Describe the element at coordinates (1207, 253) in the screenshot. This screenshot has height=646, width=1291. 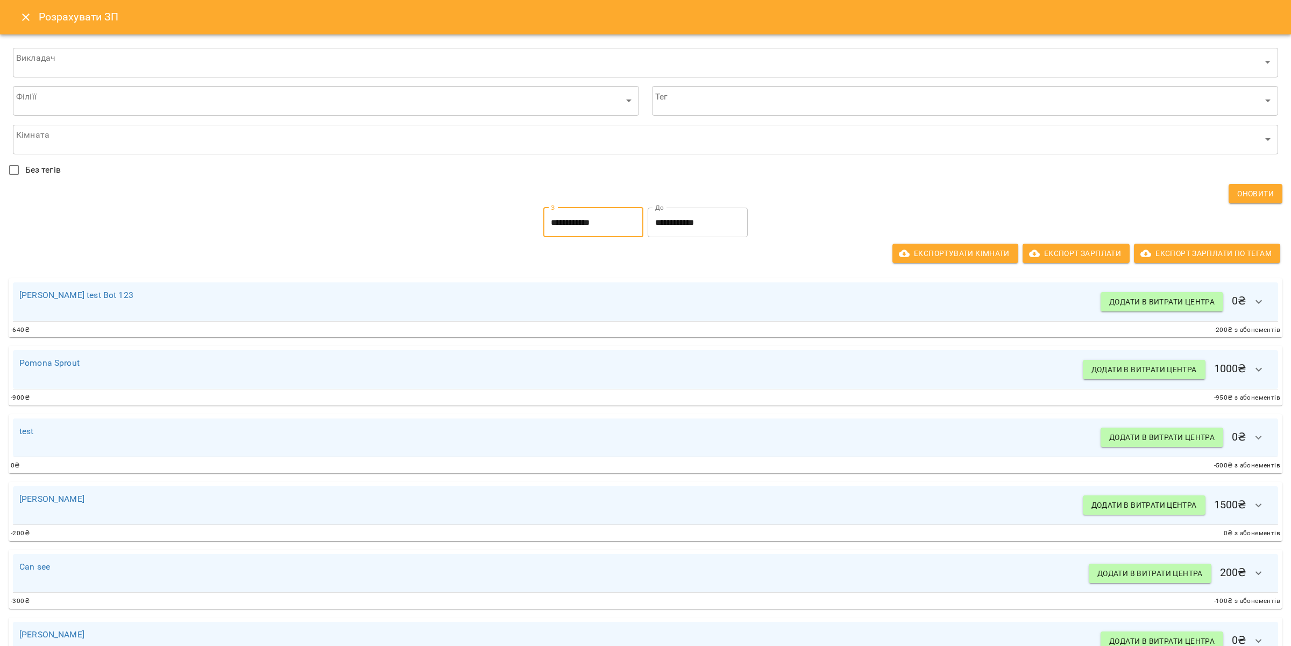
I see `button: Експорт Зарплати по тегам` at that location.